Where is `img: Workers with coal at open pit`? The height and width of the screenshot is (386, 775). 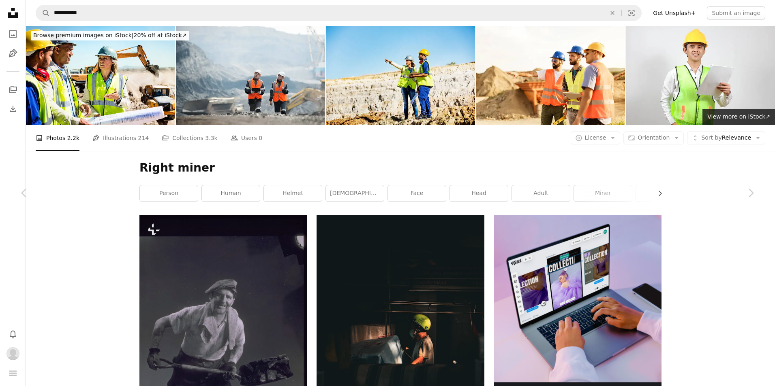 img: Workers with coal at open pit is located at coordinates (250, 75).